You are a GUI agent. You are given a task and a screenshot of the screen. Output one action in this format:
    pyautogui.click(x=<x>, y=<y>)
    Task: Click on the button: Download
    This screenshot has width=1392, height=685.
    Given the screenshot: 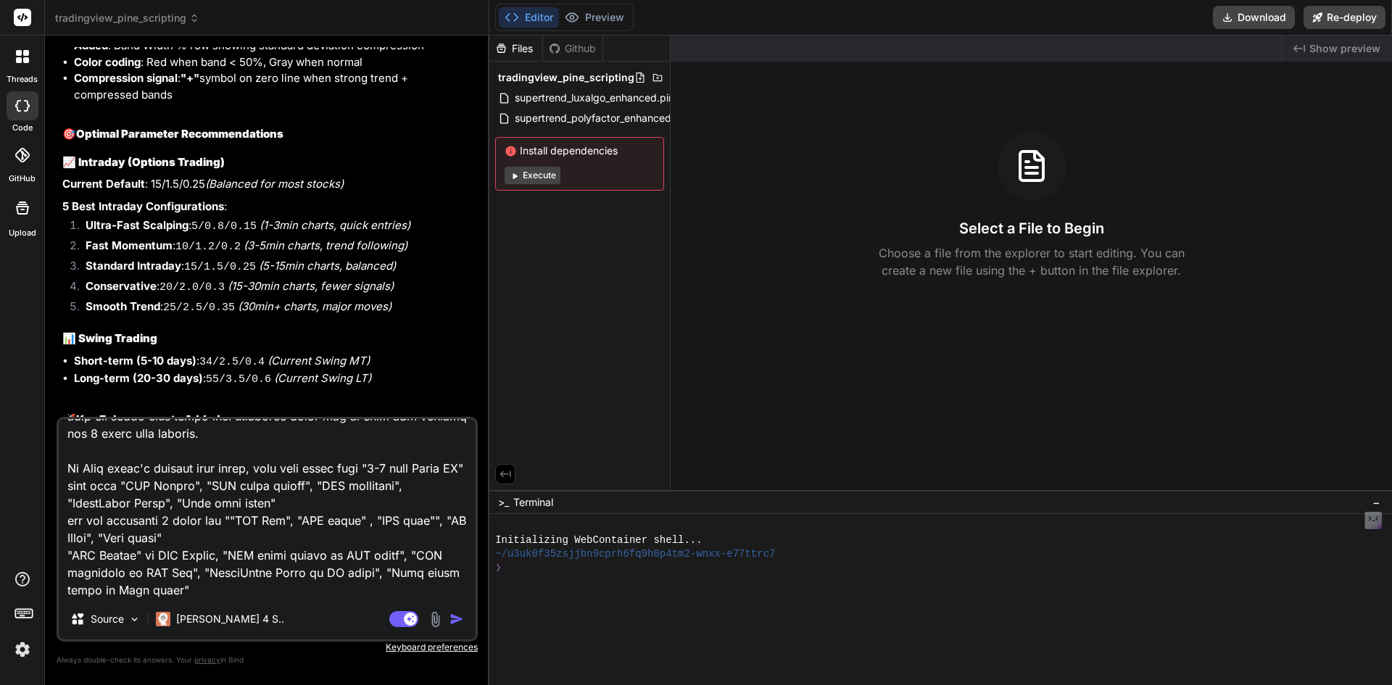 What is the action you would take?
    pyautogui.click(x=1253, y=17)
    